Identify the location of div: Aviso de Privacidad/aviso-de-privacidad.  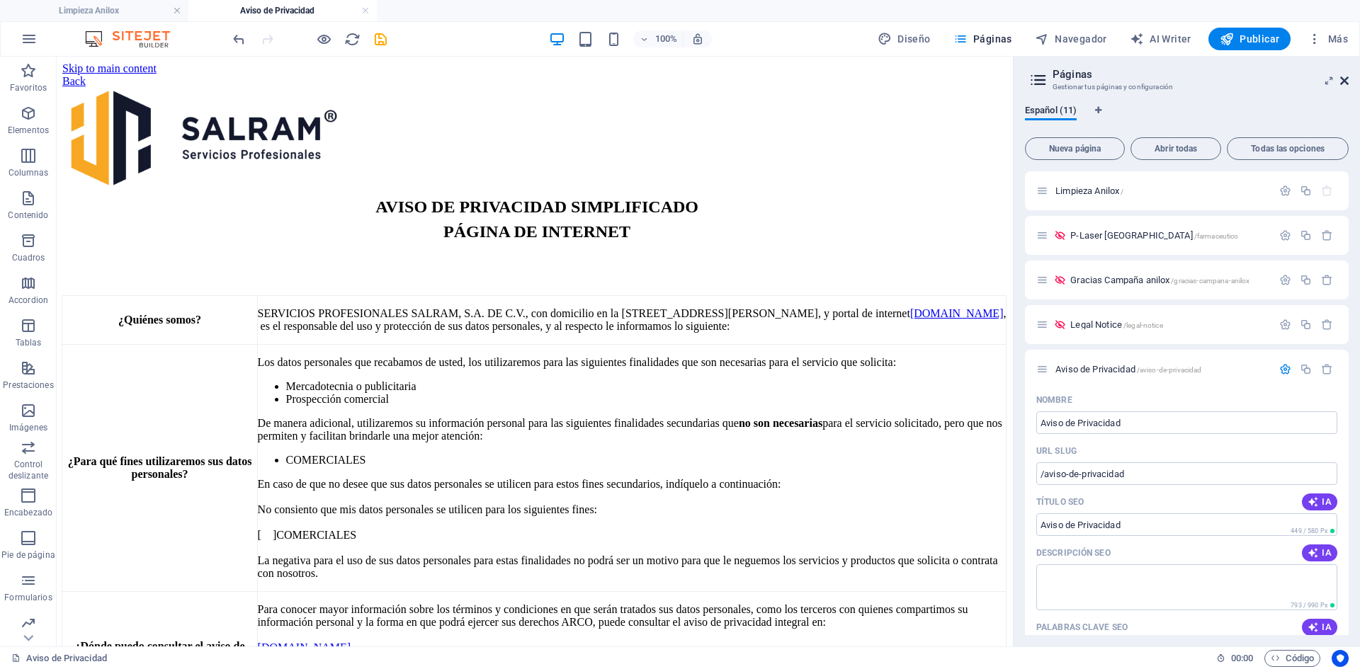
(1162, 369).